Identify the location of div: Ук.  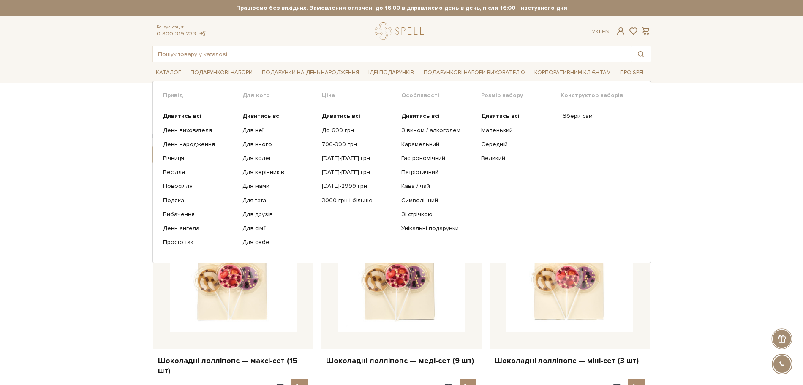
(600, 32).